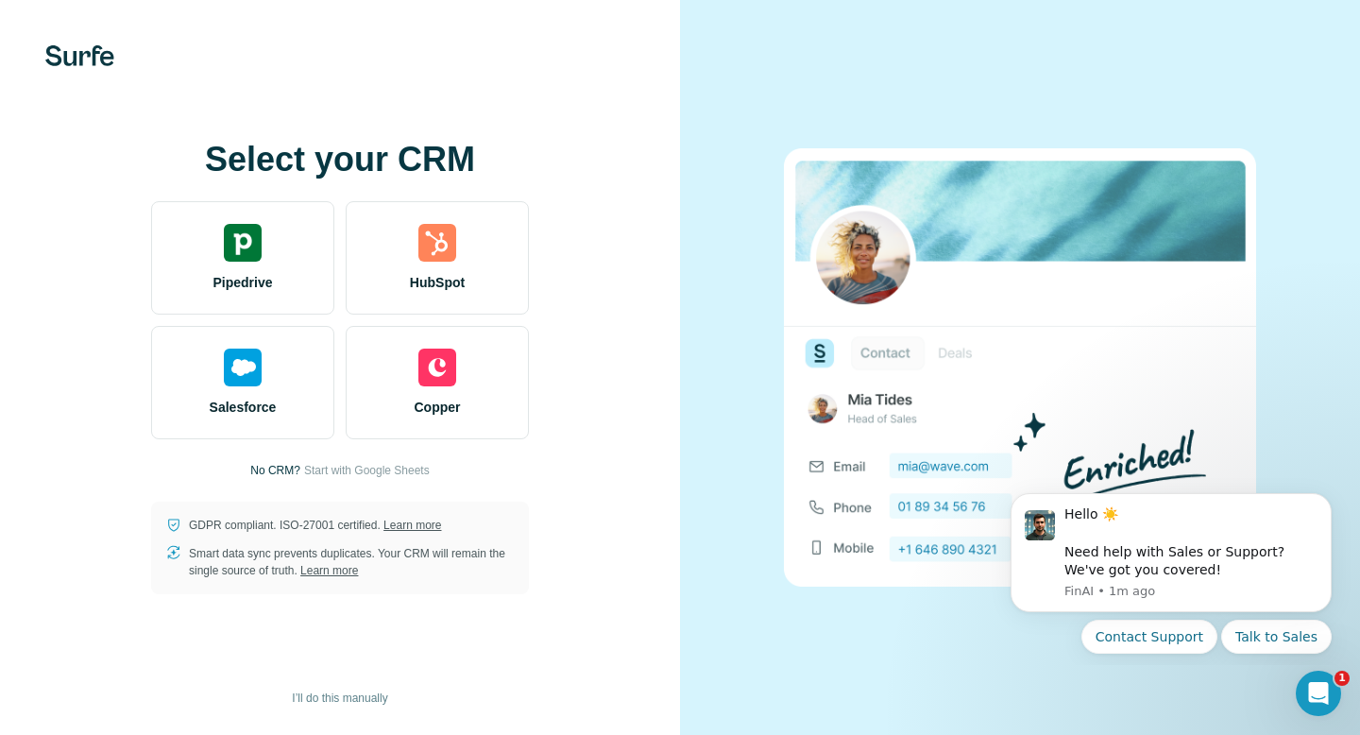 The height and width of the screenshot is (735, 1360). What do you see at coordinates (294, 161) in the screenshot?
I see `button: Quick reply: Talk to Sales` at bounding box center [294, 161].